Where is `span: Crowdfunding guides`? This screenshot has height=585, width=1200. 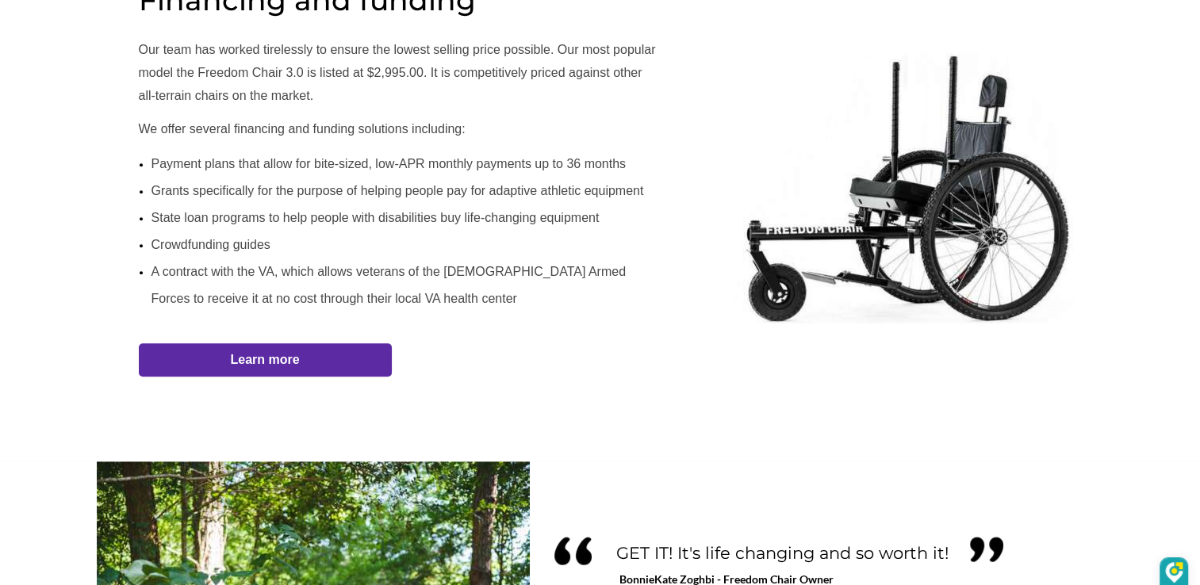
span: Crowdfunding guides is located at coordinates (211, 244).